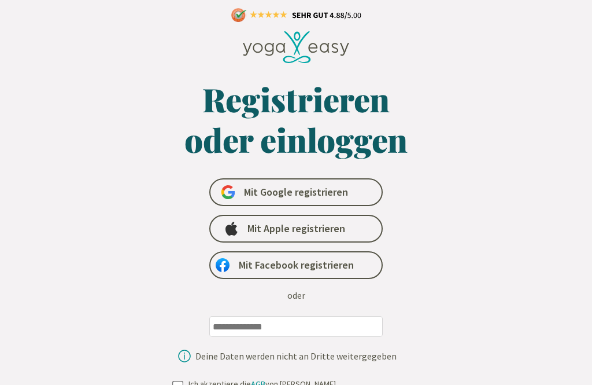  I want to click on div: Deine Daten werden nicht an Dritte weitergegeben, so click(296, 356).